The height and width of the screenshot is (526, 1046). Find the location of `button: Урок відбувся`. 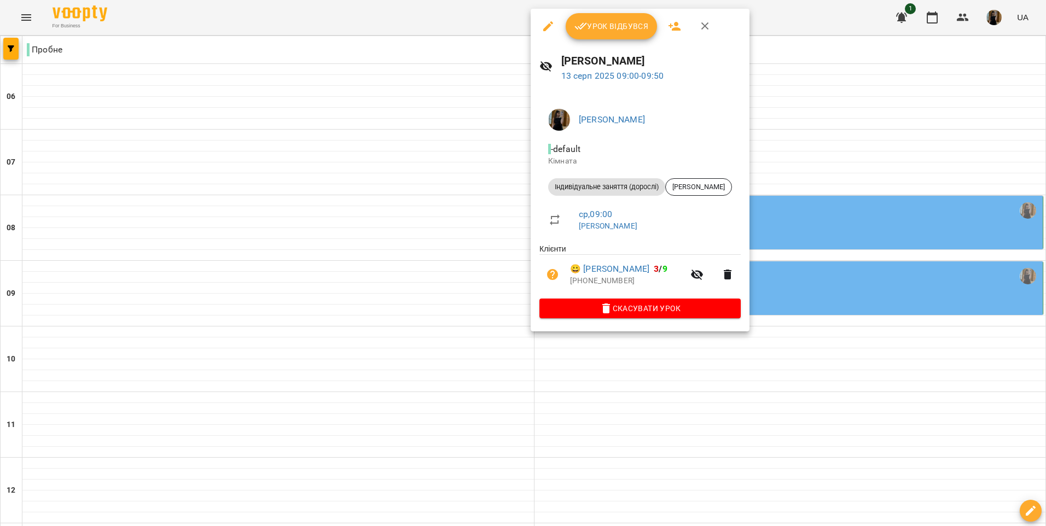

button: Урок відбувся is located at coordinates (612, 26).